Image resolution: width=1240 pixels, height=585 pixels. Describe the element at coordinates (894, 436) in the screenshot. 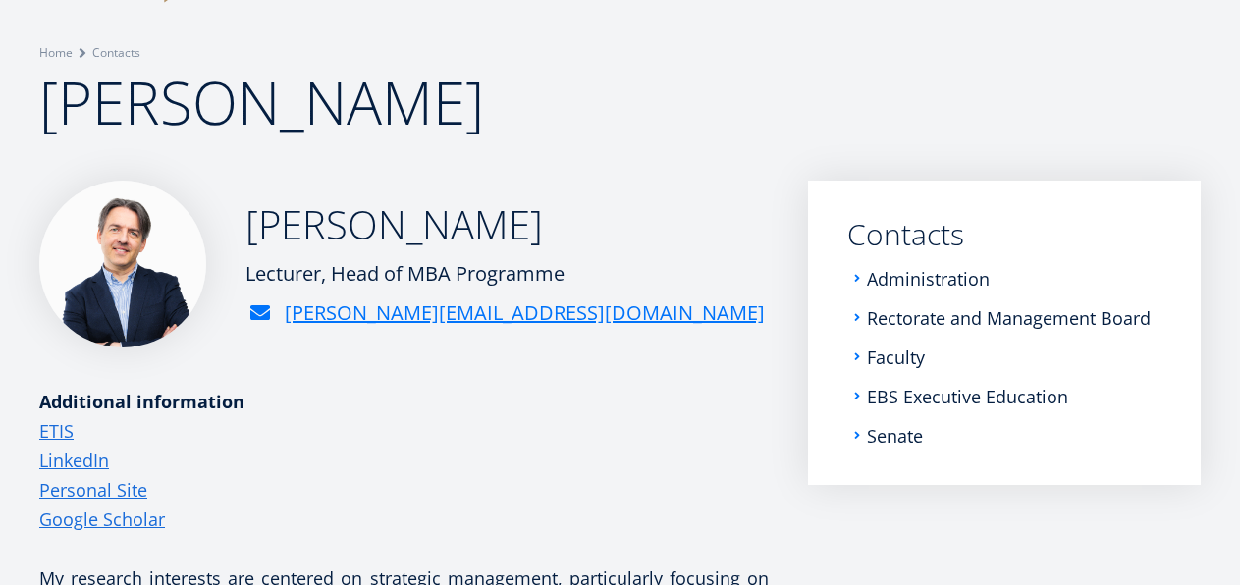

I see `a: Senate` at that location.